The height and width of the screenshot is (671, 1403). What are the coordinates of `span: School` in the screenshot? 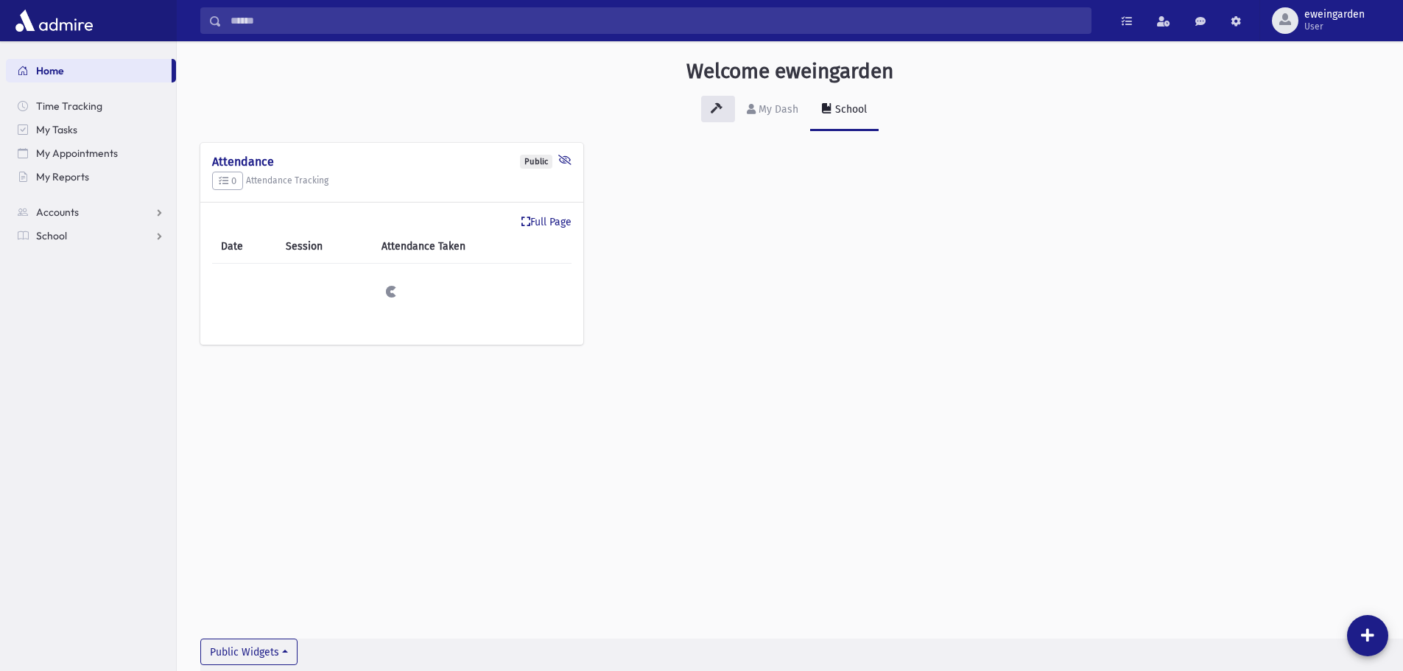 It's located at (52, 236).